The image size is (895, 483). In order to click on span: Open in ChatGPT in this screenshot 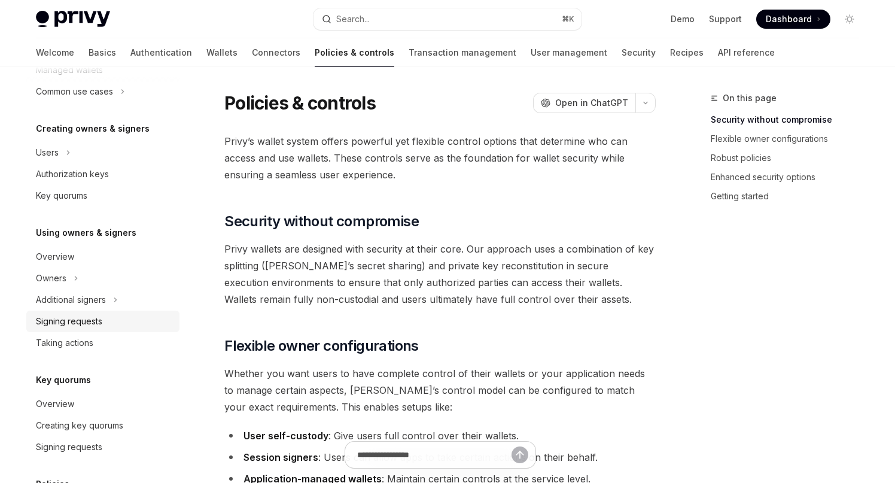, I will do `click(592, 103)`.